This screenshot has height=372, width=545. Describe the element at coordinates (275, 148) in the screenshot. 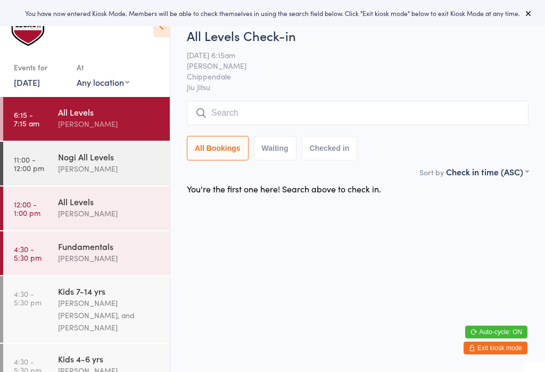

I see `button: Waiting` at that location.